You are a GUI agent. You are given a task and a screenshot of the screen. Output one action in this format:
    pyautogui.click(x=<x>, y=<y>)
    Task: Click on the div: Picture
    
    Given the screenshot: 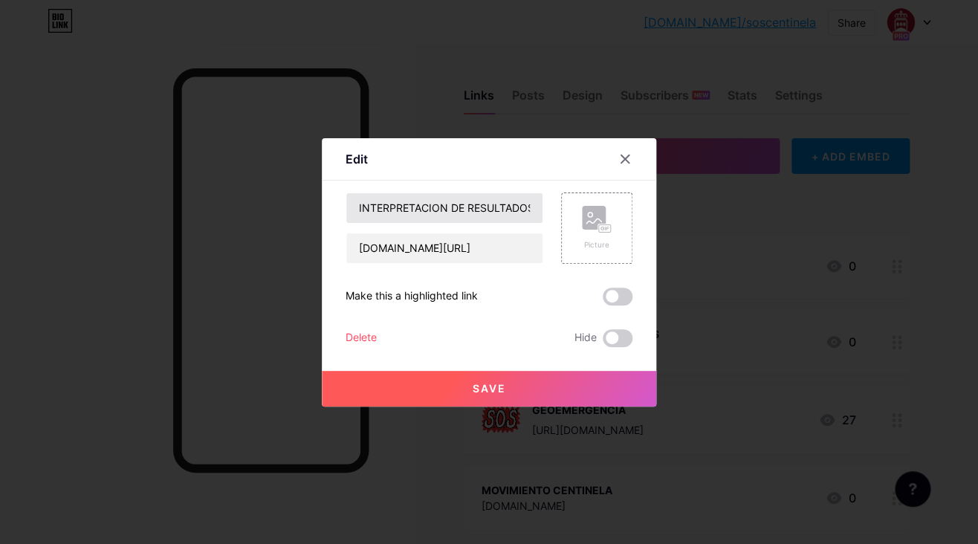 What is the action you would take?
    pyautogui.click(x=597, y=245)
    